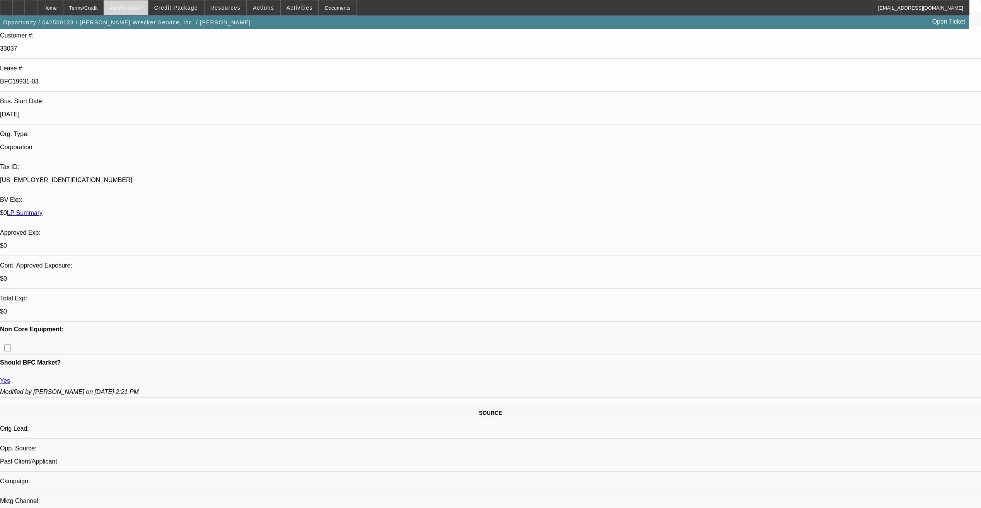 This screenshot has height=508, width=981. What do you see at coordinates (25, 213) in the screenshot?
I see `a: LP Summary` at bounding box center [25, 213].